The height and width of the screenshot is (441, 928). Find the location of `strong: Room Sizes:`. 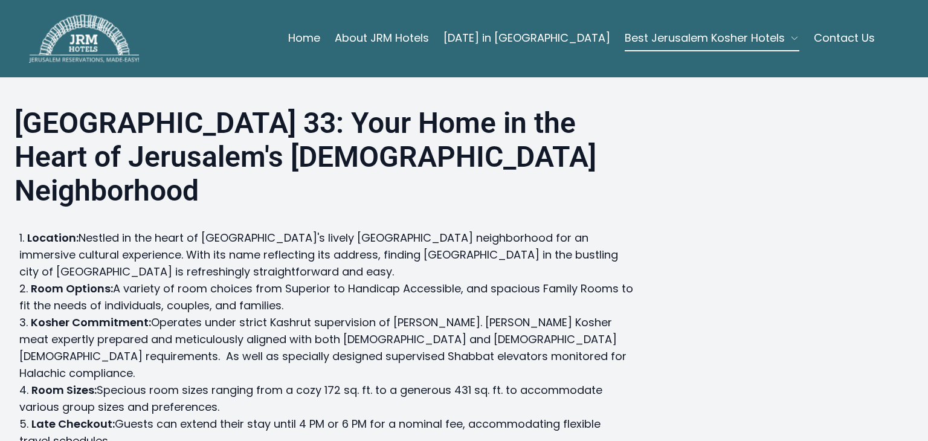

strong: Room Sizes: is located at coordinates (64, 390).